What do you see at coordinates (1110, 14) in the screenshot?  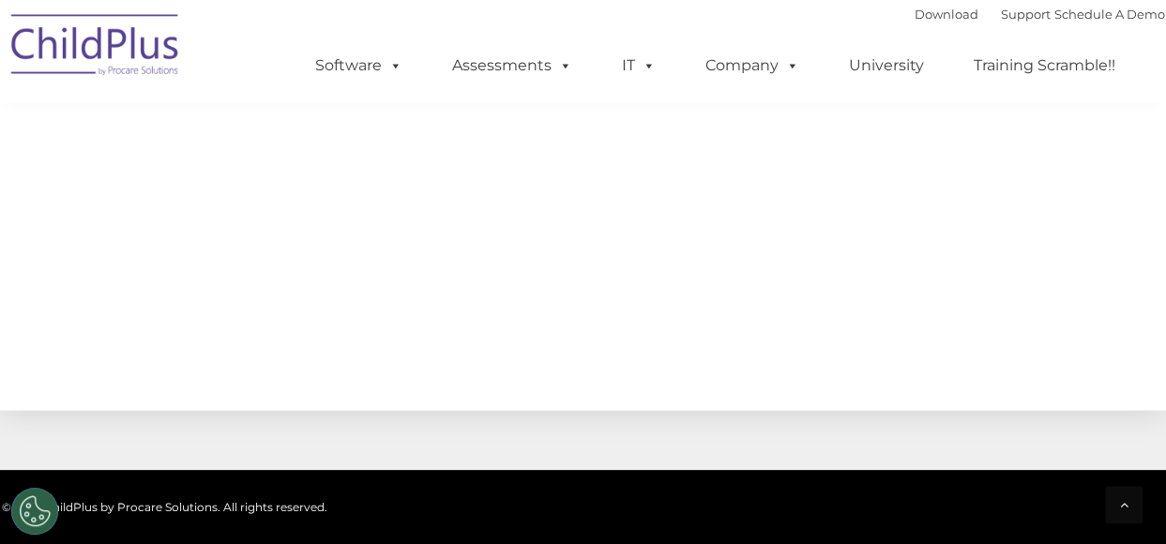 I see `a: Schedule A Demo` at bounding box center [1110, 14].